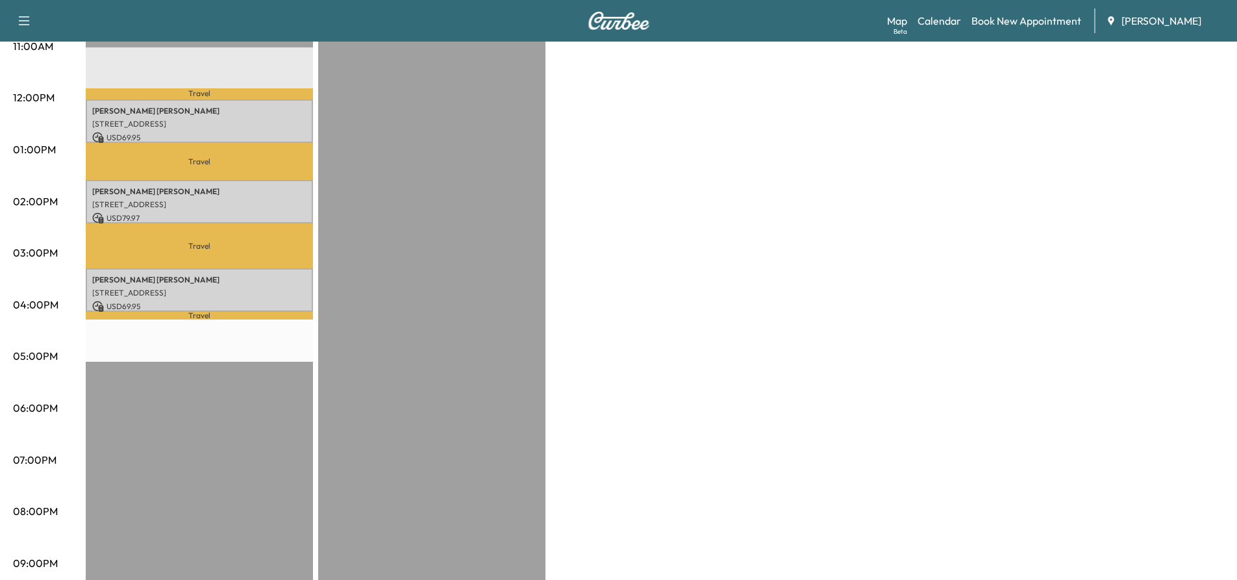 This screenshot has width=1237, height=580. I want to click on p: 04:00PM, so click(36, 305).